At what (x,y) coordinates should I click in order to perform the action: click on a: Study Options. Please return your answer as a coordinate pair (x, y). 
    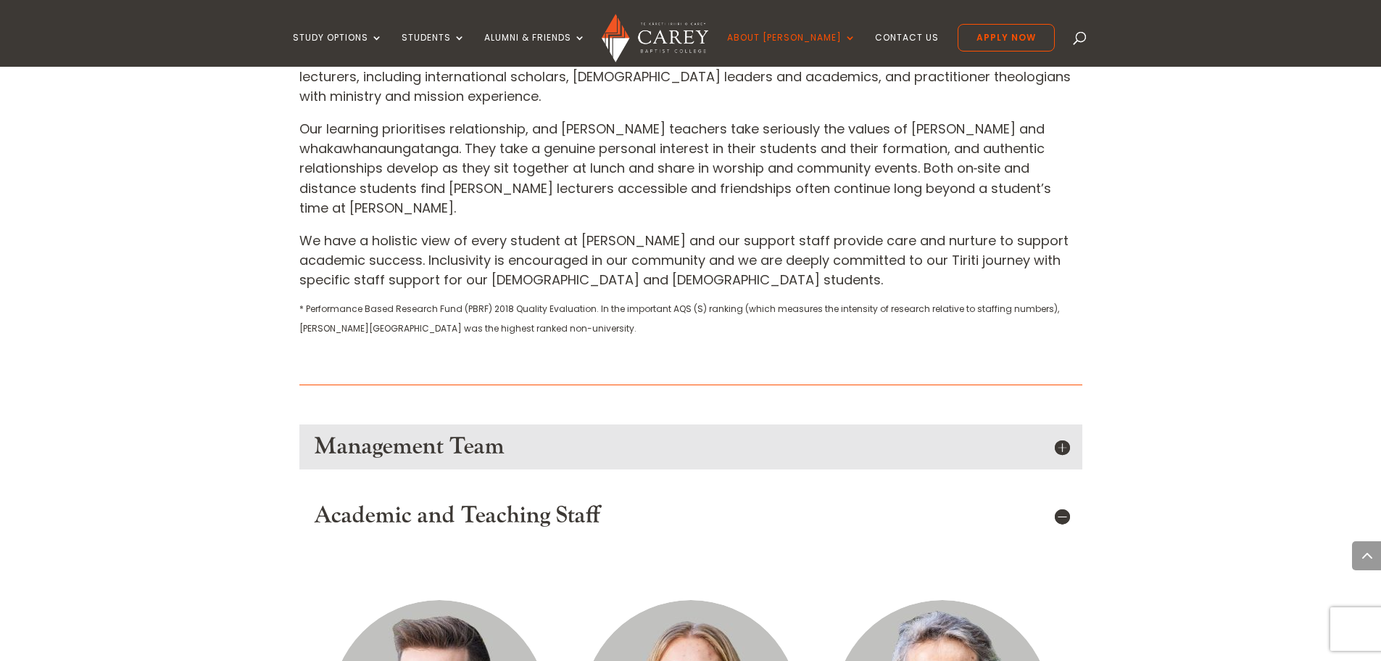
    Looking at the image, I should click on (338, 49).